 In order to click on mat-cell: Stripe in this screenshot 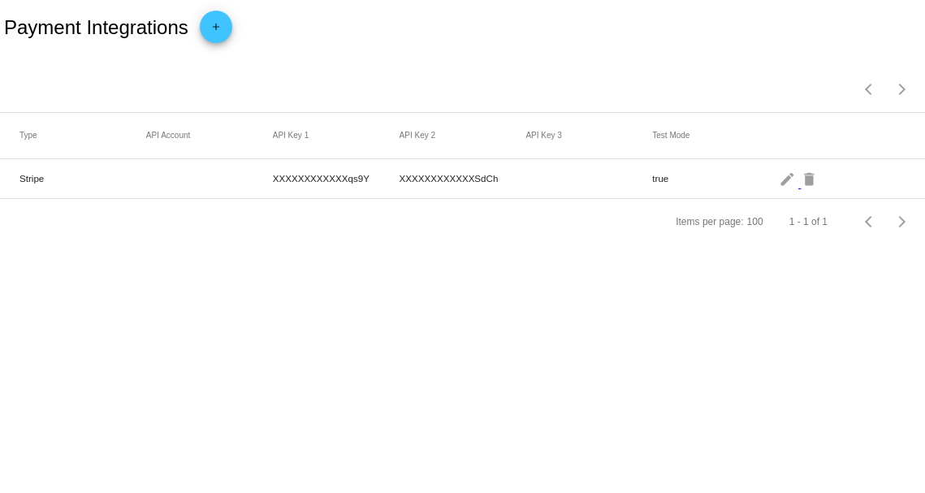, I will do `click(83, 178)`.